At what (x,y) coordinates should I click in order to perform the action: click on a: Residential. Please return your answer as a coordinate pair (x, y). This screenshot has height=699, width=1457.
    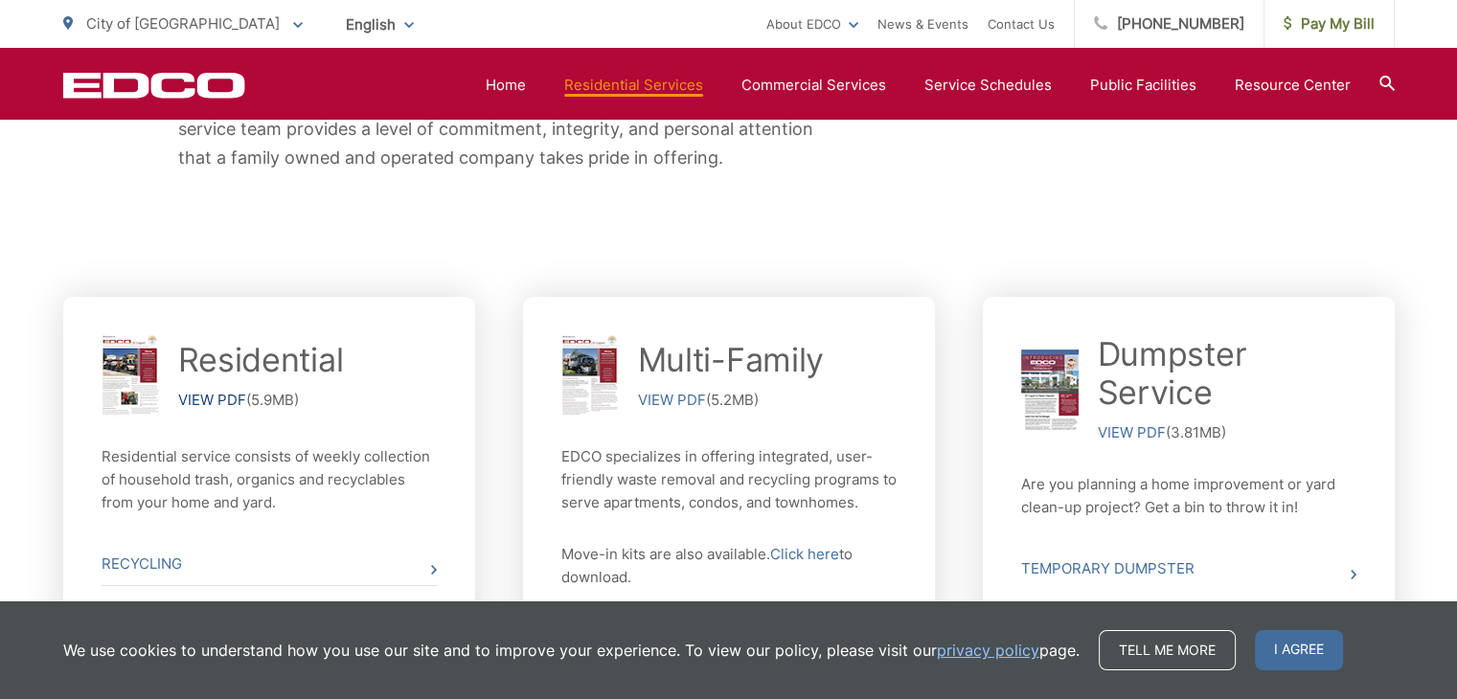
    Looking at the image, I should click on (260, 360).